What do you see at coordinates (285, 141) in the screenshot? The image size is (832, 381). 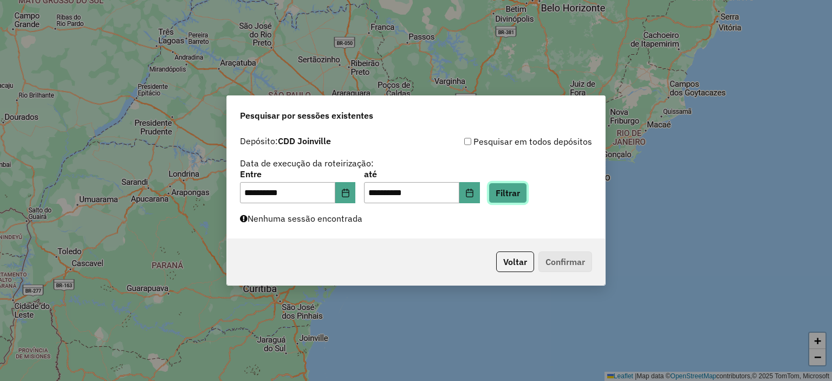 I see `label: Depósito:` at bounding box center [285, 141].